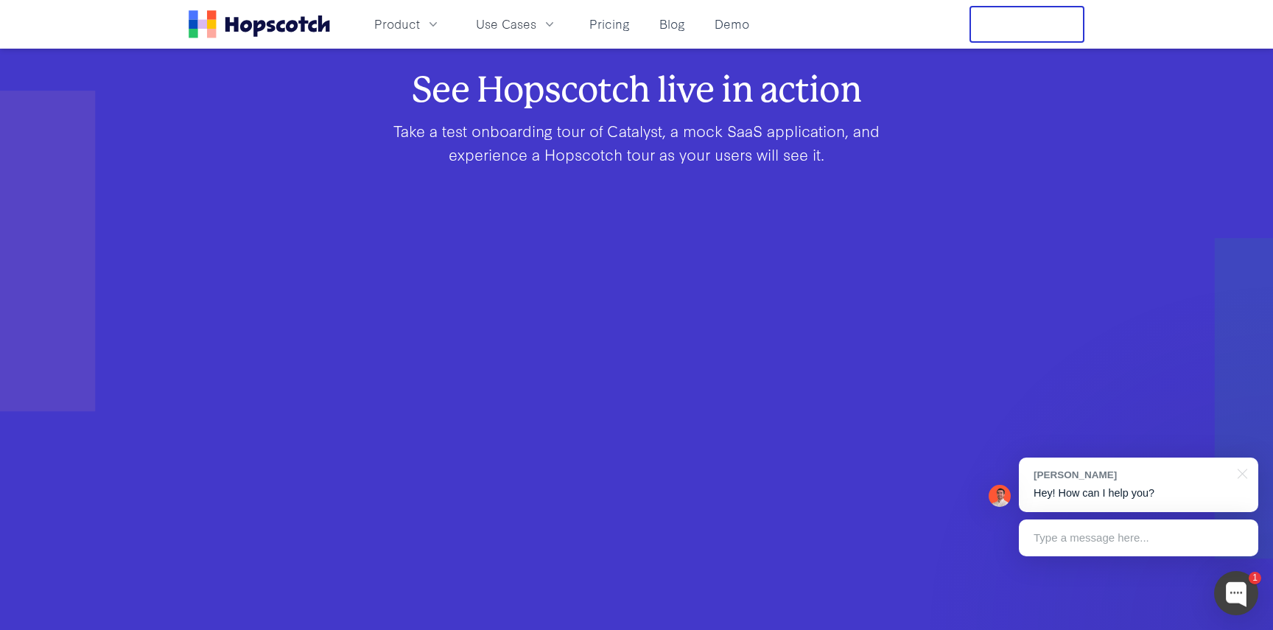 The height and width of the screenshot is (630, 1273). Describe the element at coordinates (397, 24) in the screenshot. I see `span: Product` at that location.